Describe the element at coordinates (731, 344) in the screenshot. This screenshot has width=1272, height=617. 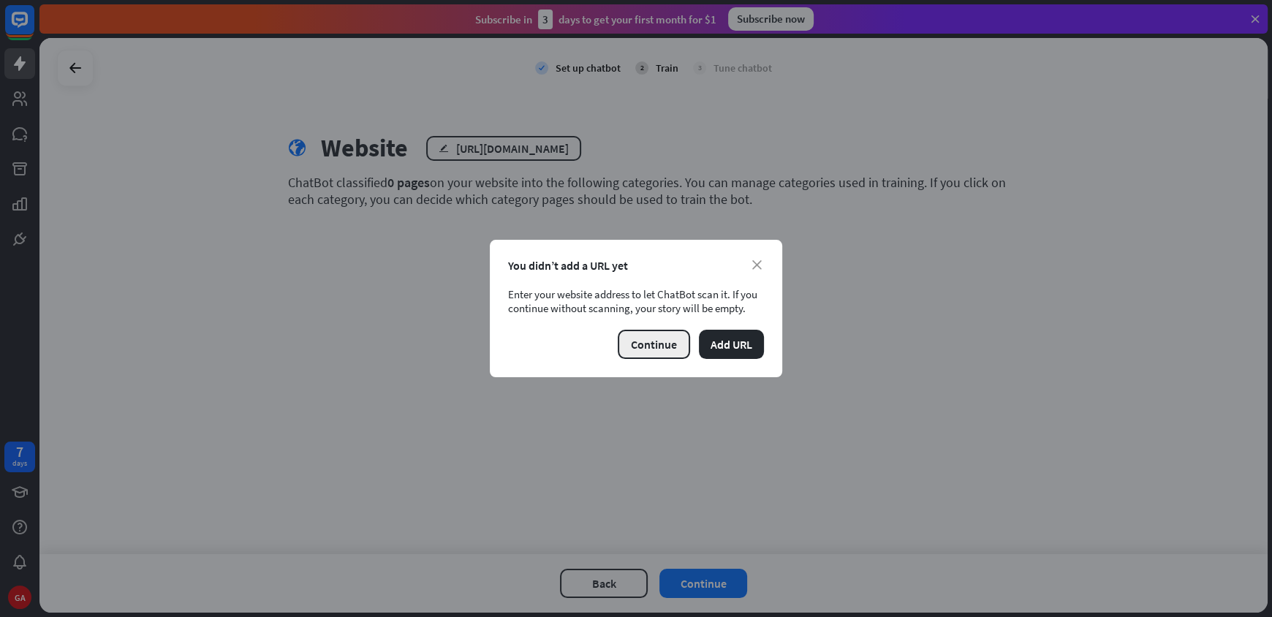
I see `button: Add URL` at that location.